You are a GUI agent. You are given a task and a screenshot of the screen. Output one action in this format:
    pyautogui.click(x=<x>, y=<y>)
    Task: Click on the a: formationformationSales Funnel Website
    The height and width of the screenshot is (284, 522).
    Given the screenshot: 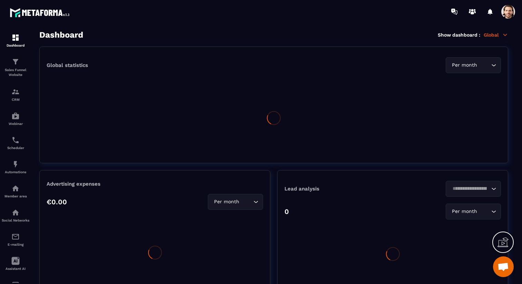 What is the action you would take?
    pyautogui.click(x=16, y=67)
    